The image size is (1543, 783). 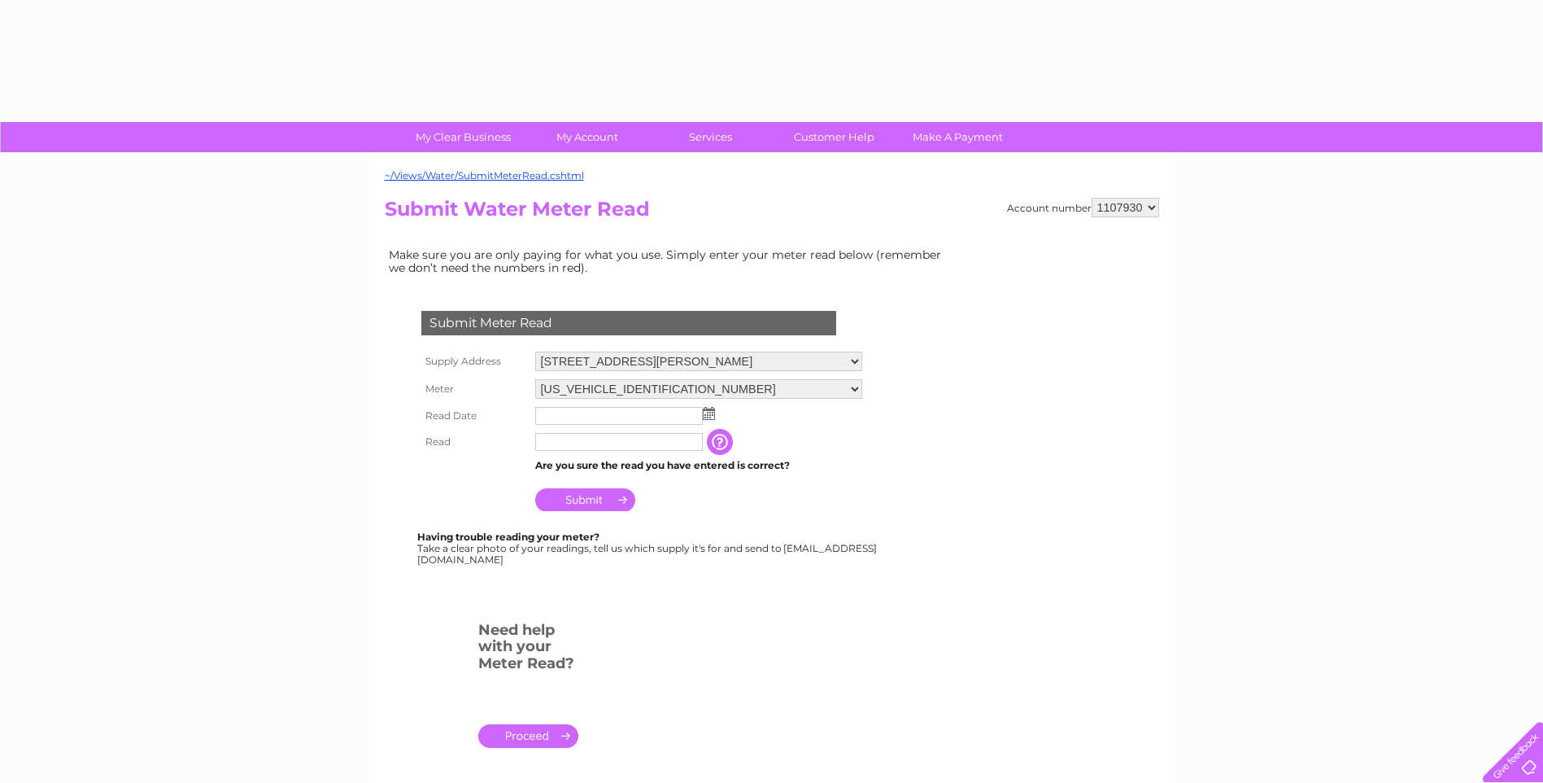 What do you see at coordinates (474, 389) in the screenshot?
I see `th: Meter` at bounding box center [474, 389].